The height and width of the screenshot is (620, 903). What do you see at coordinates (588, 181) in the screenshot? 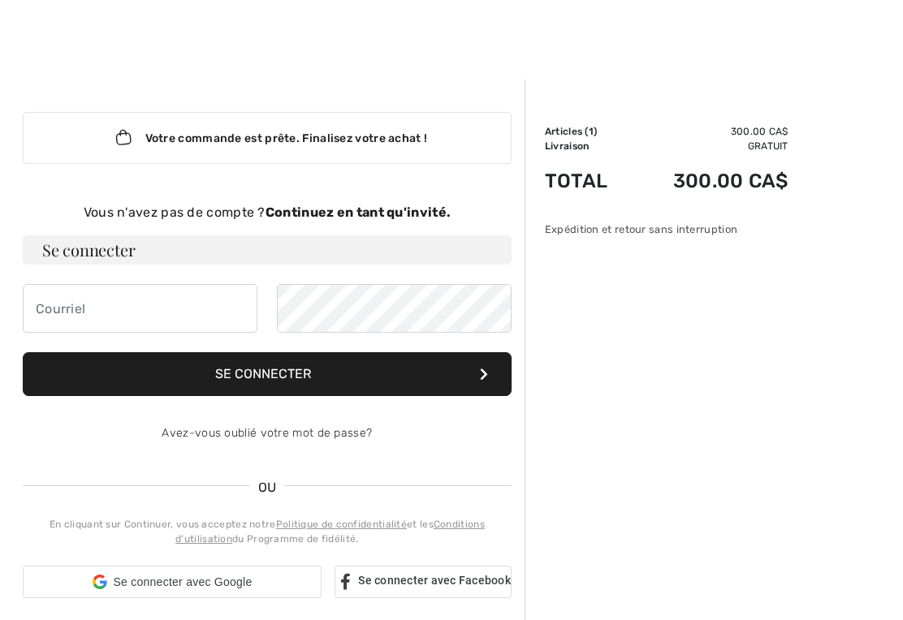
I see `td: Total` at bounding box center [588, 181].